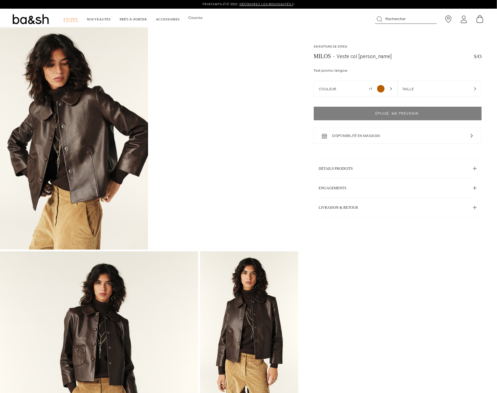 The image size is (497, 393). What do you see at coordinates (328, 89) in the screenshot?
I see `h2: Couleur` at bounding box center [328, 89].